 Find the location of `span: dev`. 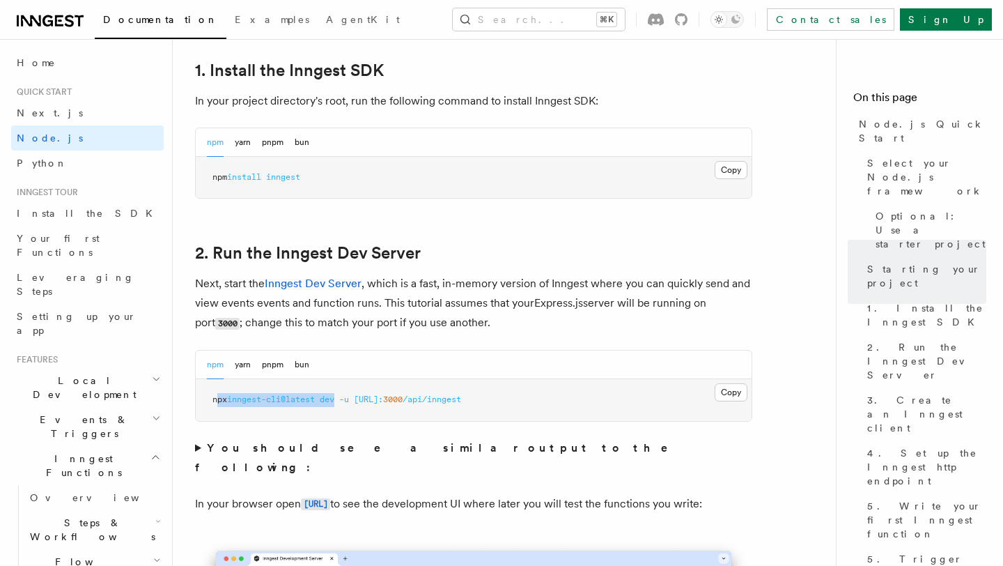

span: dev is located at coordinates (327, 399).